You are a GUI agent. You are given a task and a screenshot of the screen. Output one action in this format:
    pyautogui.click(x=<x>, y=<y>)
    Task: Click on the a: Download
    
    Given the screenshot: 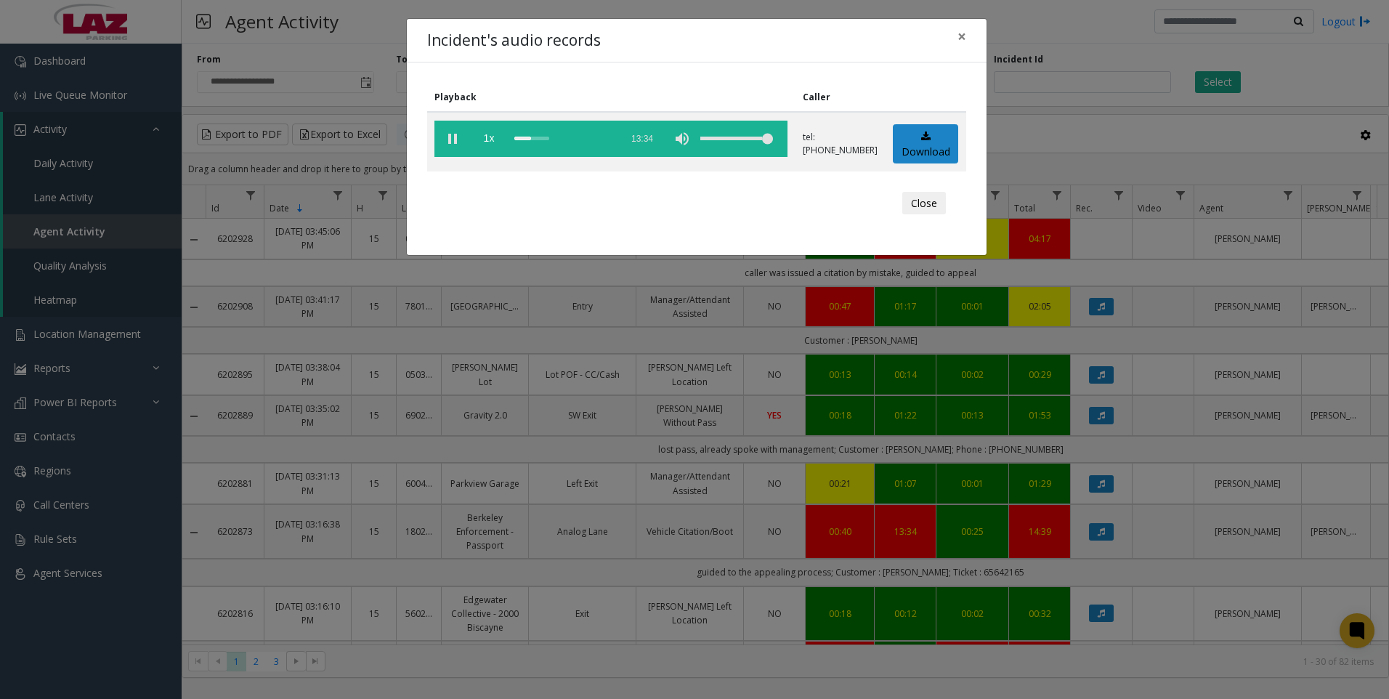 What is the action you would take?
    pyautogui.click(x=926, y=144)
    